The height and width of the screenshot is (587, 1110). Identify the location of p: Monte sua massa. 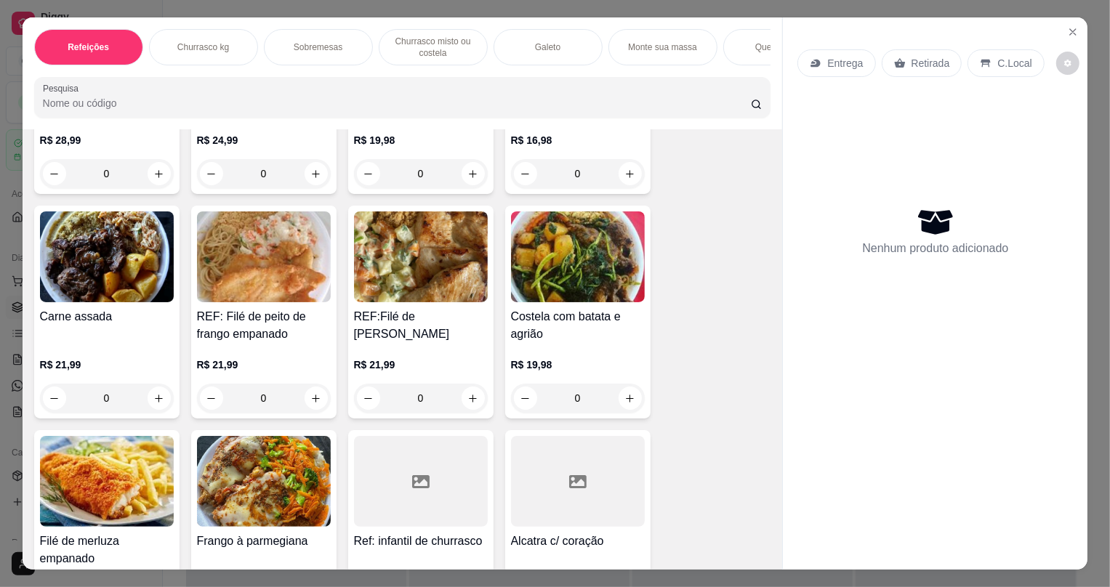
(662, 47).